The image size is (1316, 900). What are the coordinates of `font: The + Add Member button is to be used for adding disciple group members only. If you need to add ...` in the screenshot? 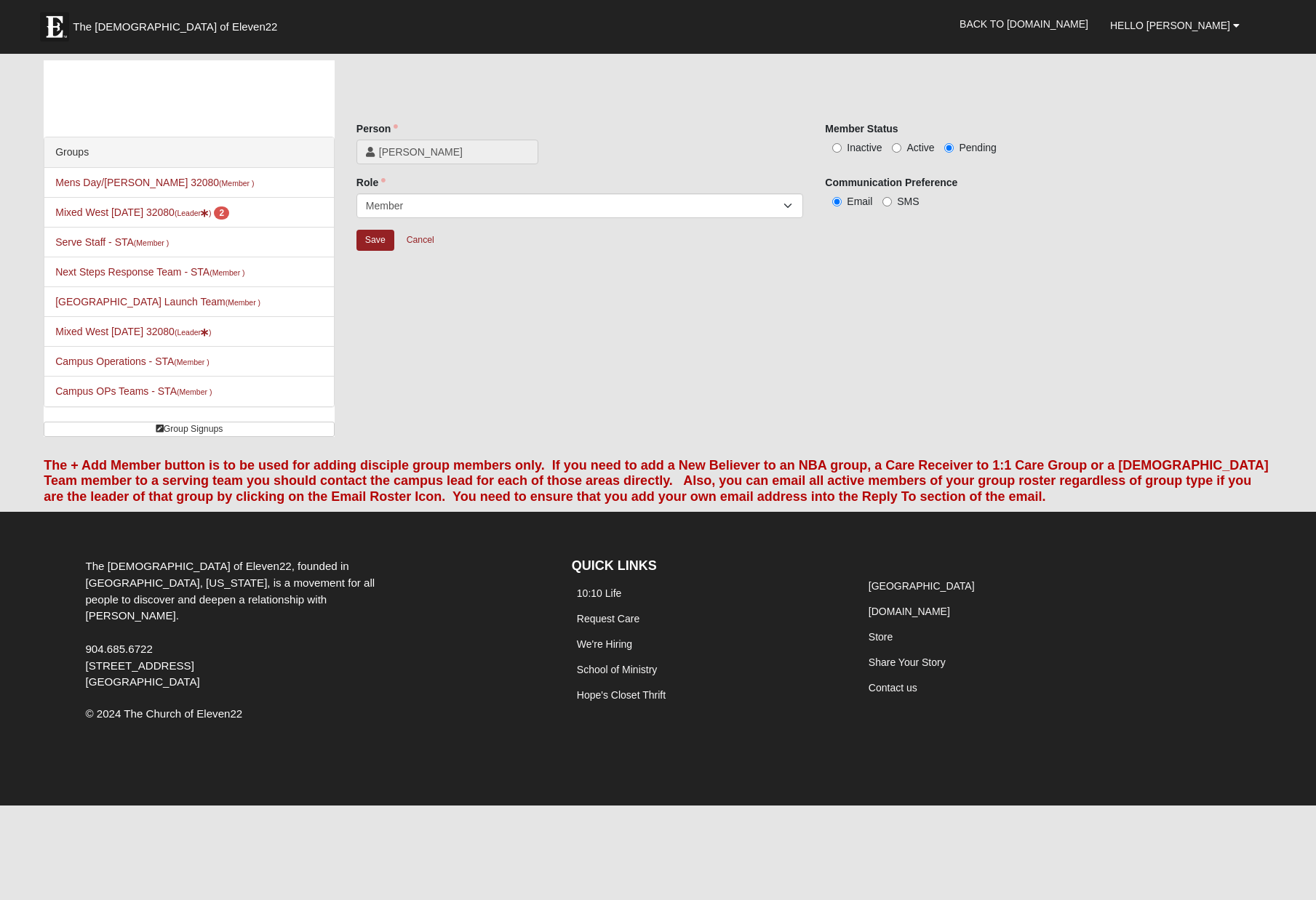 It's located at (656, 481).